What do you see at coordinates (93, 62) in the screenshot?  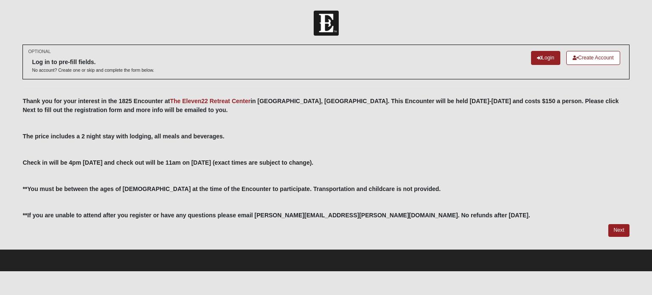 I see `h6: Log in to pre-fill fields.` at bounding box center [93, 62].